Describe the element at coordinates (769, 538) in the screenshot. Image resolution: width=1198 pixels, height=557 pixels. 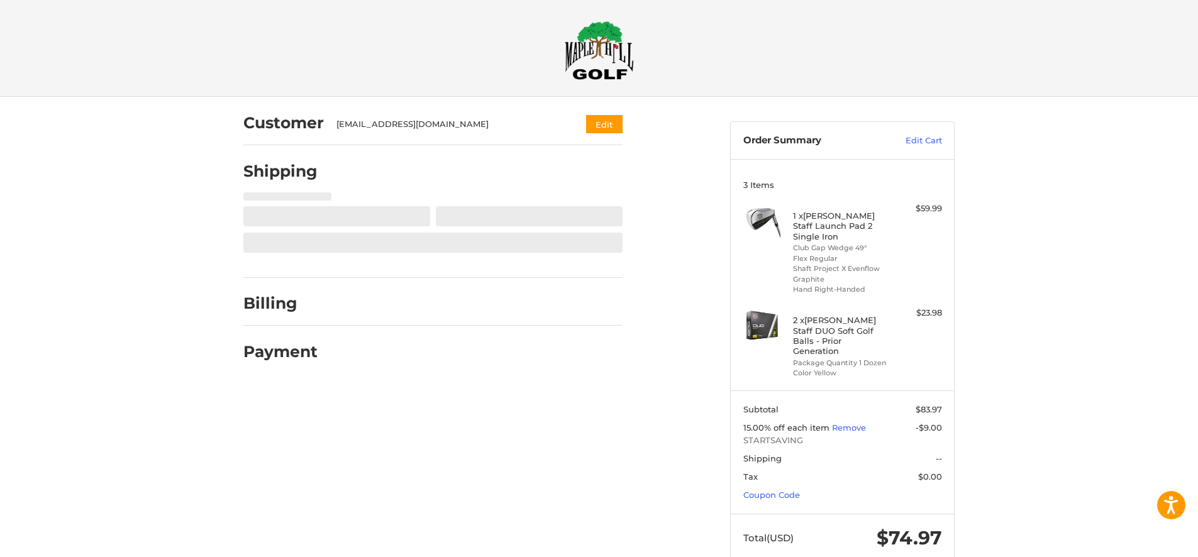
I see `span: Total (USD)` at that location.